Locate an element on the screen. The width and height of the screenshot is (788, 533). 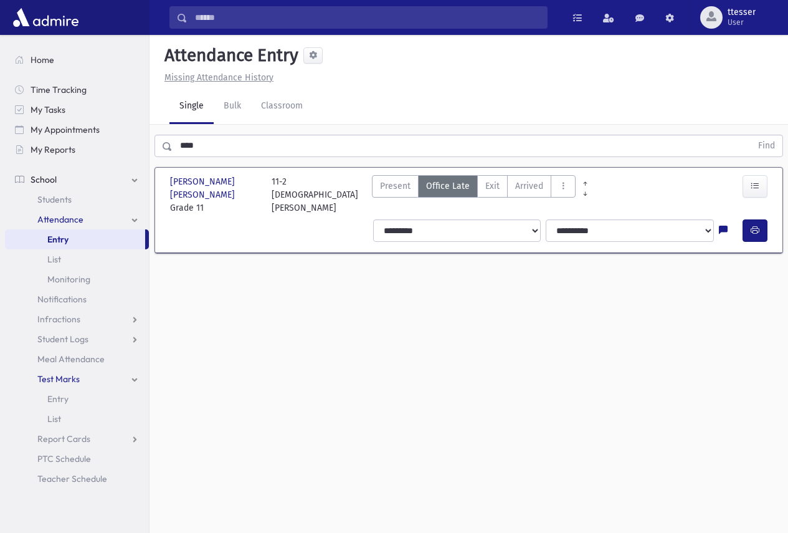
input: Search is located at coordinates (367, 17).